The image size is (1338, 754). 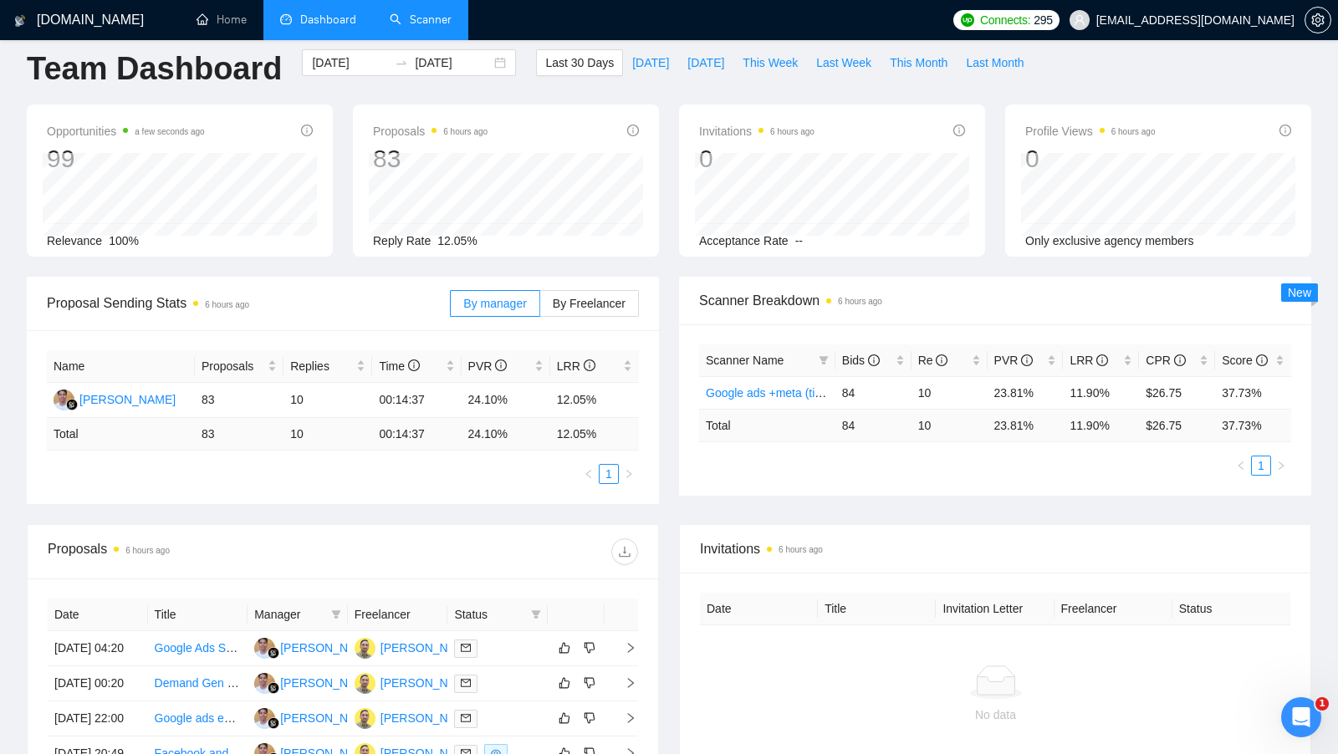 I want to click on span: 1, so click(x=1322, y=704).